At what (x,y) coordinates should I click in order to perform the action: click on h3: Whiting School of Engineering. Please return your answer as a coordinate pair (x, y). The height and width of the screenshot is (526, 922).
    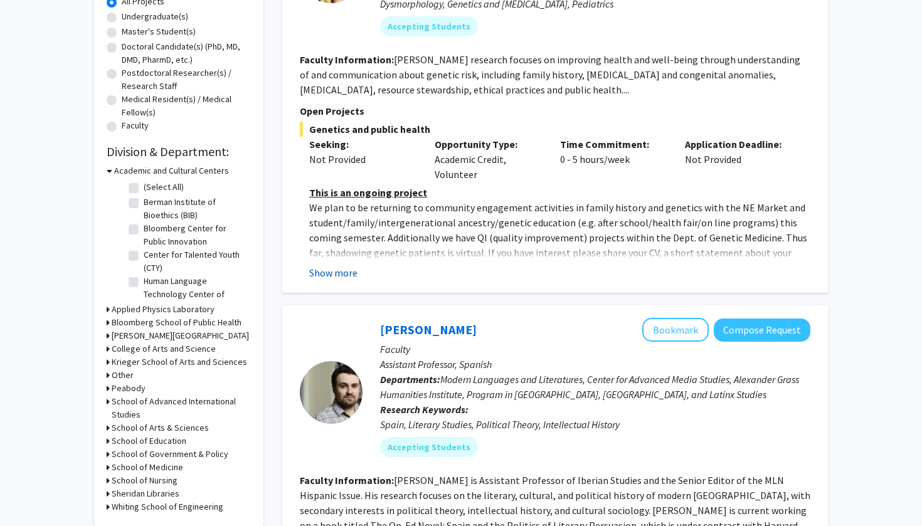
    Looking at the image, I should click on (167, 507).